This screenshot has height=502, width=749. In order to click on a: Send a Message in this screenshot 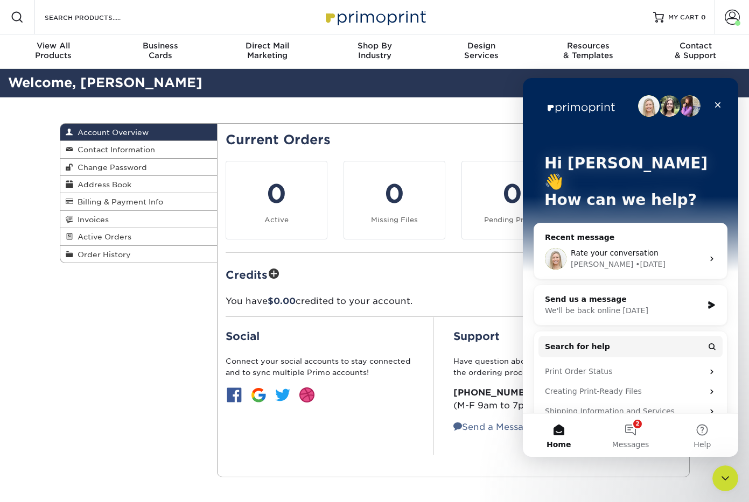, I will do `click(494, 427)`.